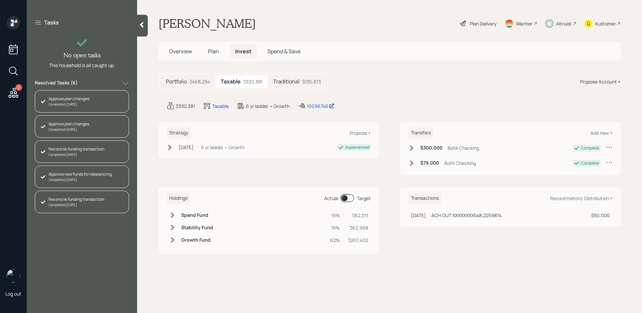  Describe the element at coordinates (178, 198) in the screenshot. I see `h6: Holdings` at that location.